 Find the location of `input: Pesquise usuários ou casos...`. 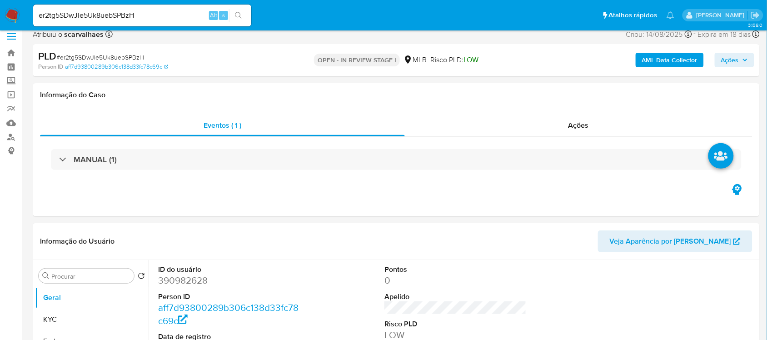

input: Pesquise usuários ou casos... is located at coordinates (142, 15).